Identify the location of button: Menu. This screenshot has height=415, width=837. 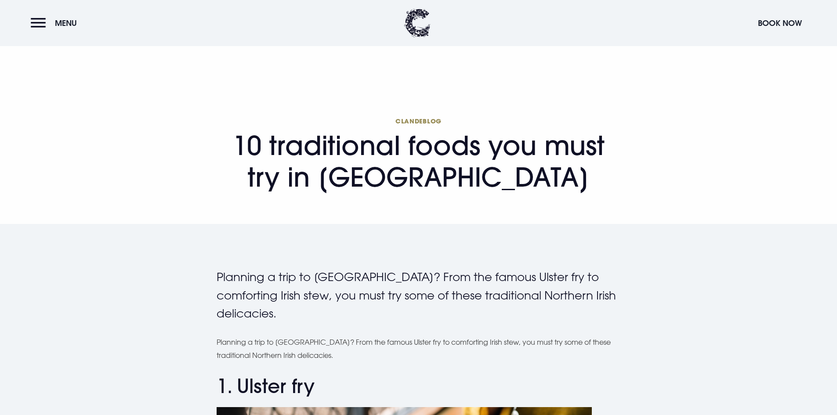
(56, 23).